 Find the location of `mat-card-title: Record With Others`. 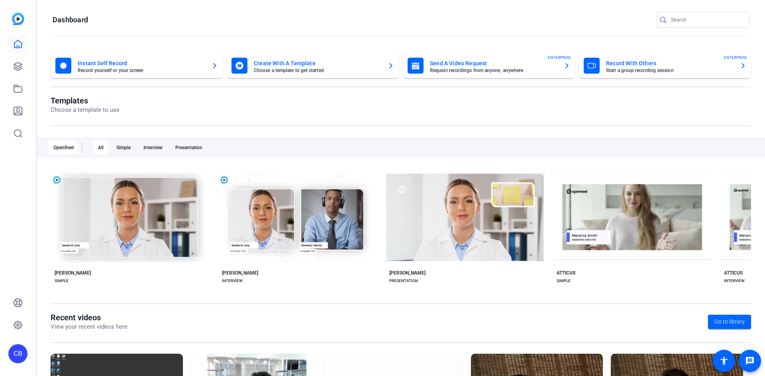

mat-card-title: Record With Others is located at coordinates (669, 63).